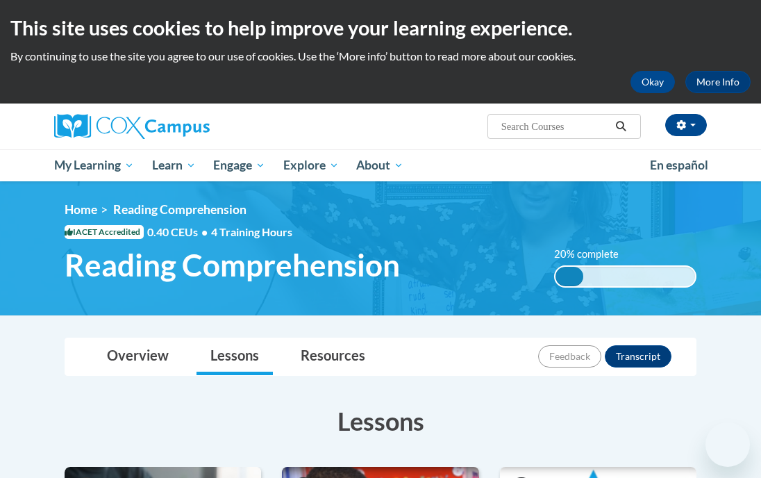 The width and height of the screenshot is (761, 478). What do you see at coordinates (679, 165) in the screenshot?
I see `a: En español` at bounding box center [679, 165].